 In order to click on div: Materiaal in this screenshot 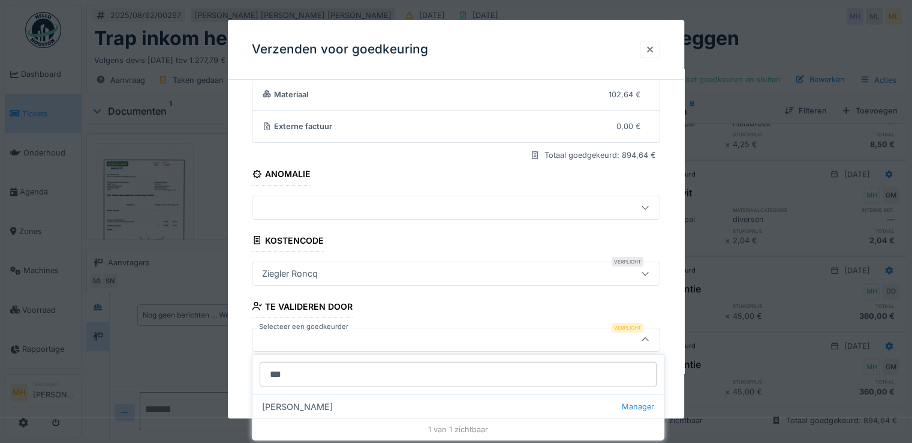, I will do `click(431, 94)`.